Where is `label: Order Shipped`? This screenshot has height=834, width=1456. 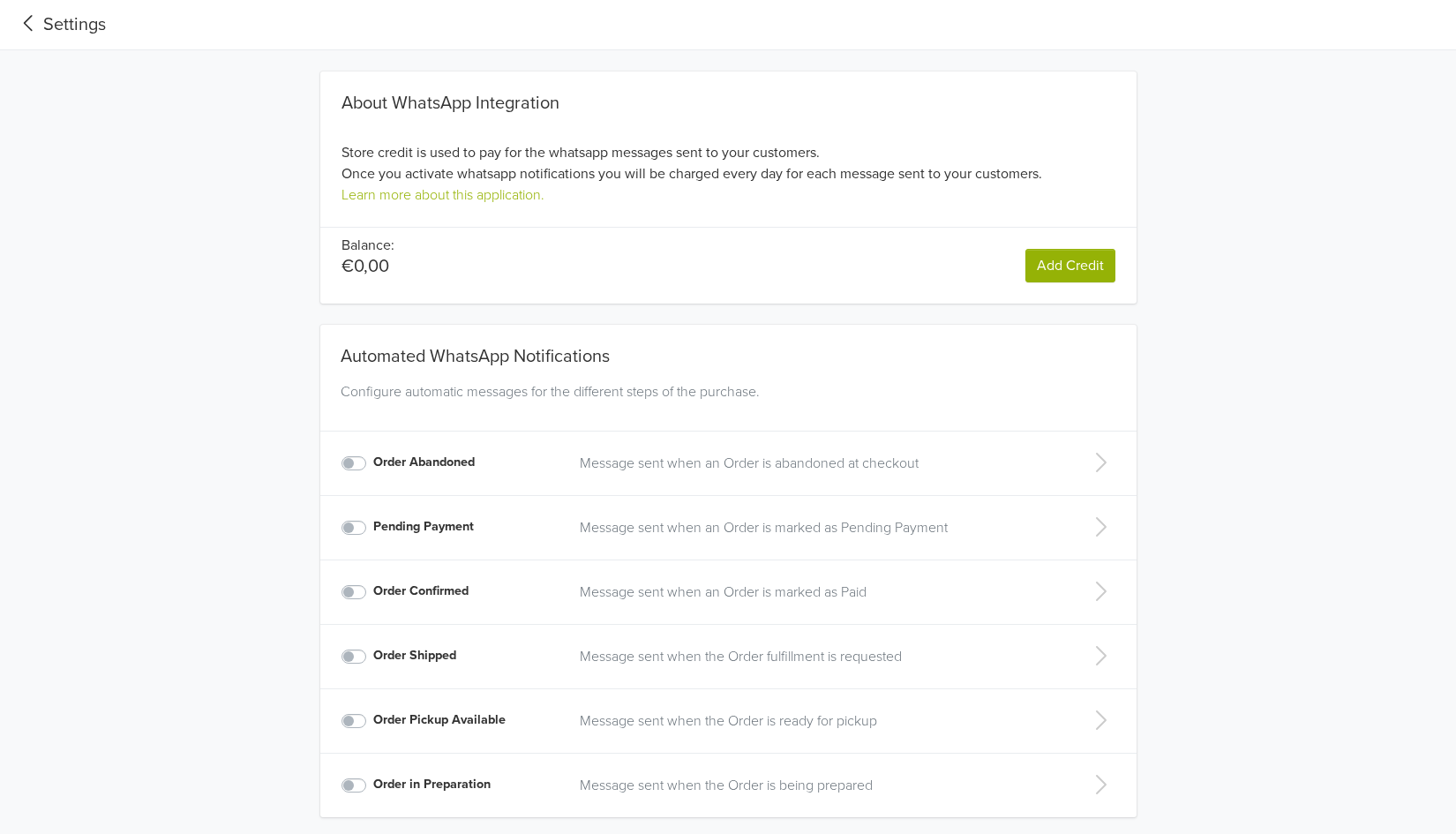
label: Order Shipped is located at coordinates (414, 655).